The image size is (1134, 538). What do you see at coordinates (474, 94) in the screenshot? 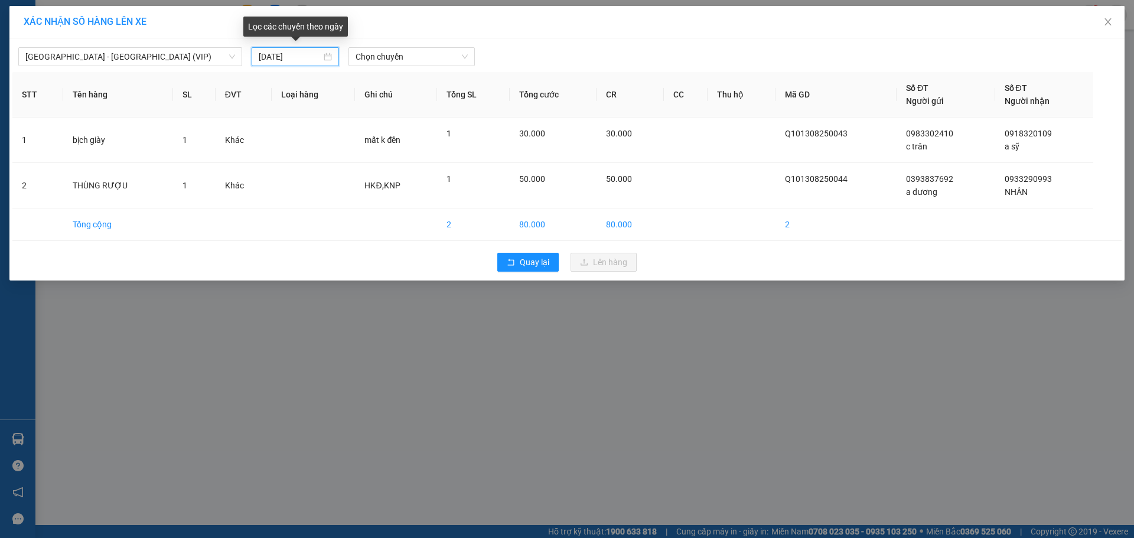
I see `th: Tổng SL` at bounding box center [474, 94].